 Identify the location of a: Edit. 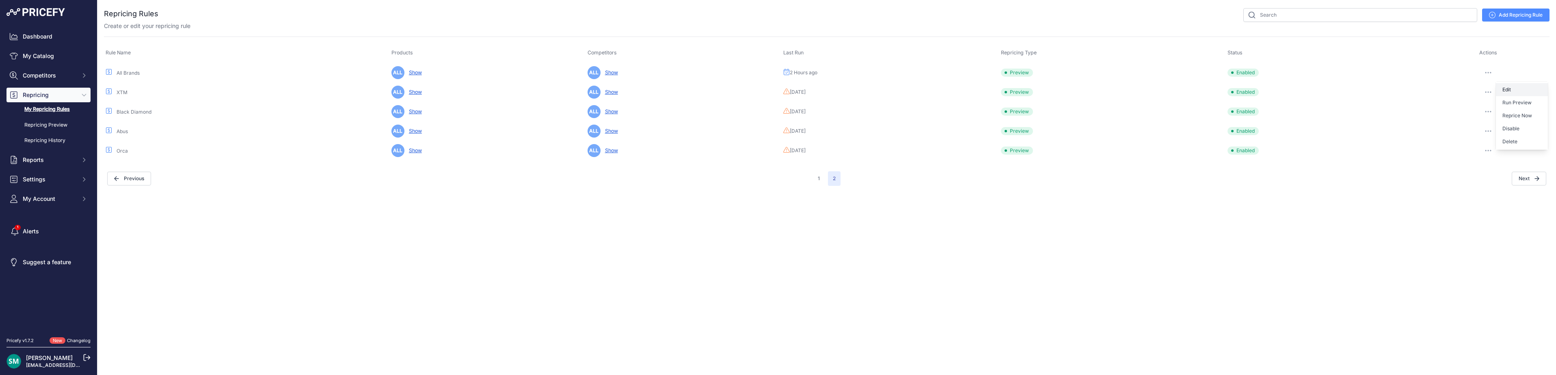
(1522, 90).